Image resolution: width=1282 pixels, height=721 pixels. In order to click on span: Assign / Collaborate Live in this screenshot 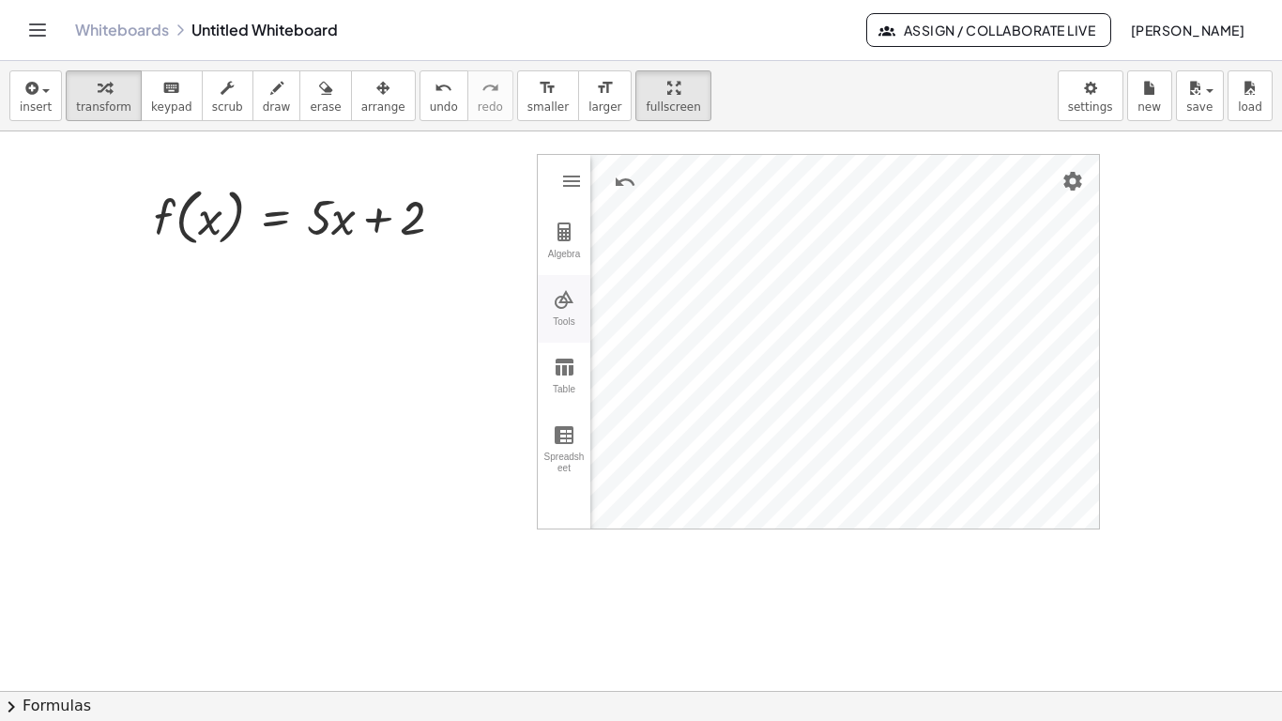, I will do `click(989, 30)`.